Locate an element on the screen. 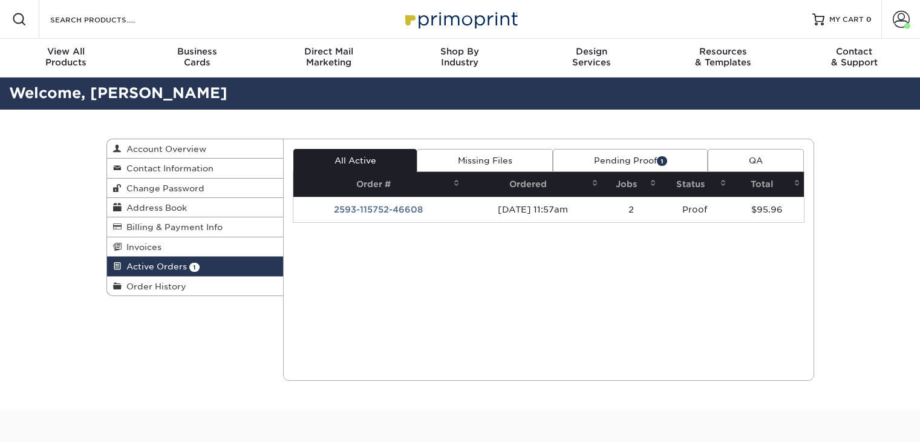 This screenshot has width=920, height=442. span: Design is located at coordinates (591, 51).